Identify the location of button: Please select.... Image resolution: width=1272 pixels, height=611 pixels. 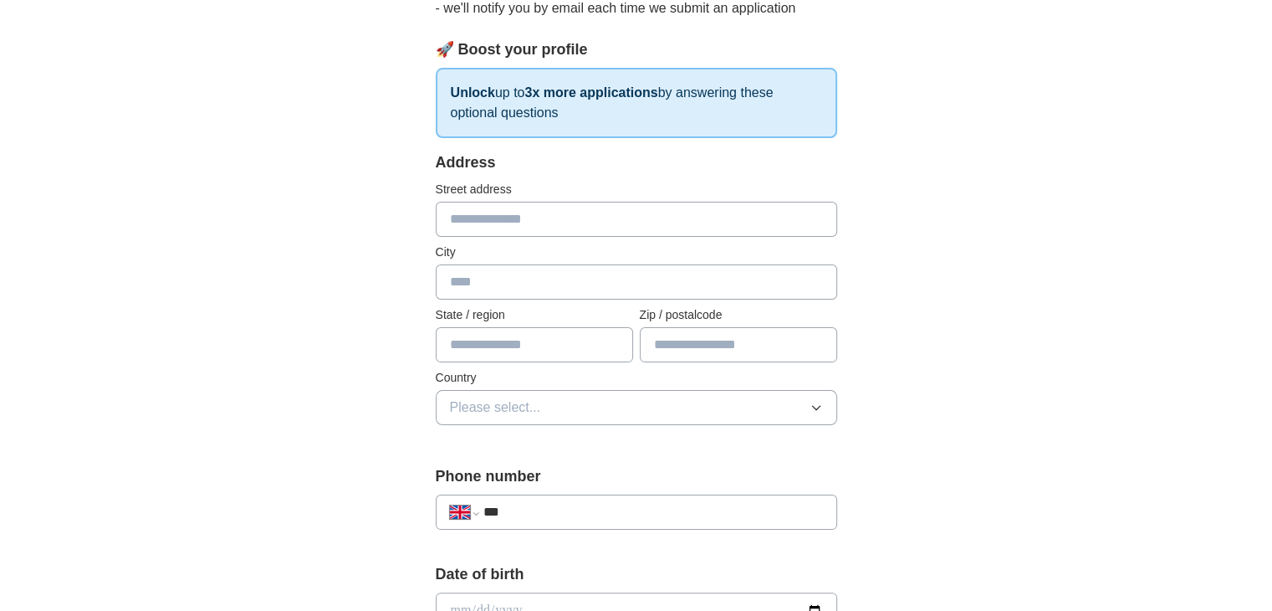
(637, 407).